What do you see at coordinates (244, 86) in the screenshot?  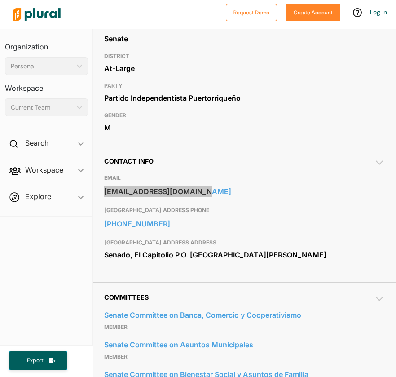 I see `h3: PARTY` at bounding box center [244, 86].